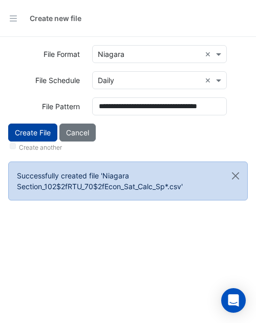  I want to click on button: Cancel, so click(77, 132).